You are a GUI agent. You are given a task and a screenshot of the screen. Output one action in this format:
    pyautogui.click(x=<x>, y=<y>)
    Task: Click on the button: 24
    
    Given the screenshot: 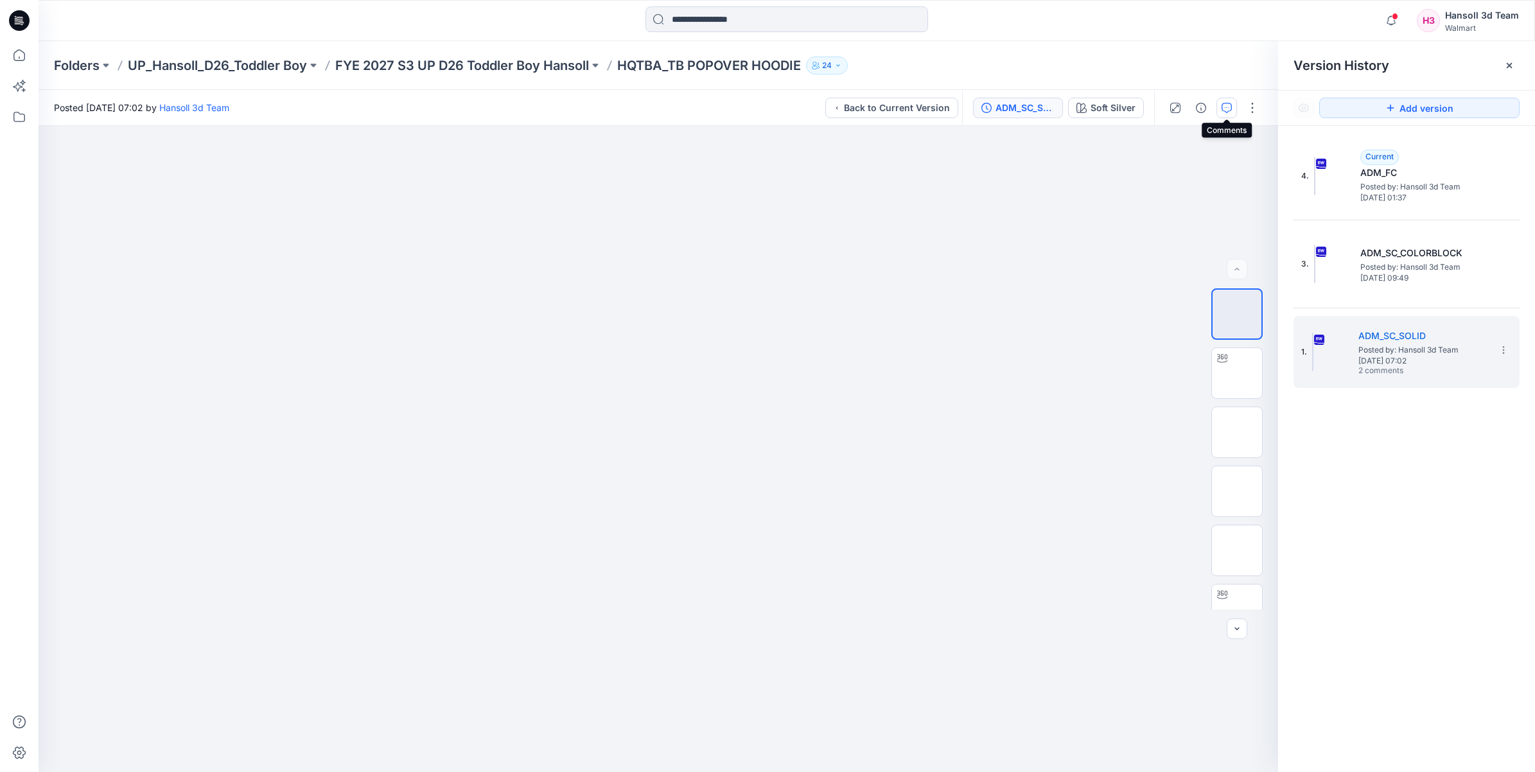 What is the action you would take?
    pyautogui.click(x=827, y=66)
    